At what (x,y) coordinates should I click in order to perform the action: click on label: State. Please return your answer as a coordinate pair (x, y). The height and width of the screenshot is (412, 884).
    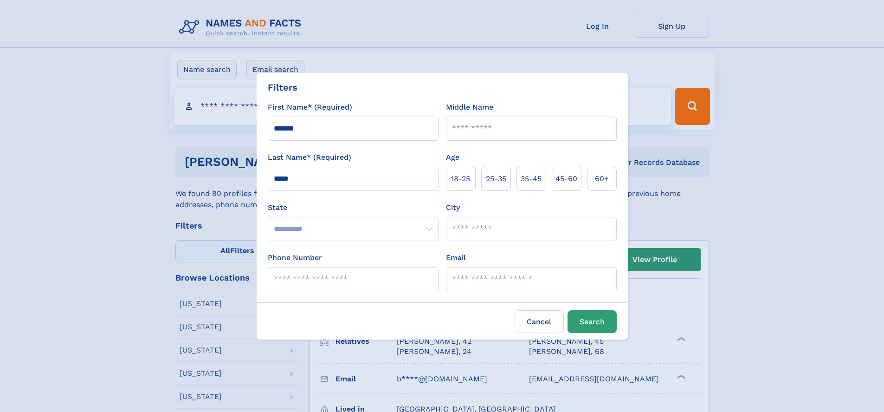
    Looking at the image, I should click on (353, 207).